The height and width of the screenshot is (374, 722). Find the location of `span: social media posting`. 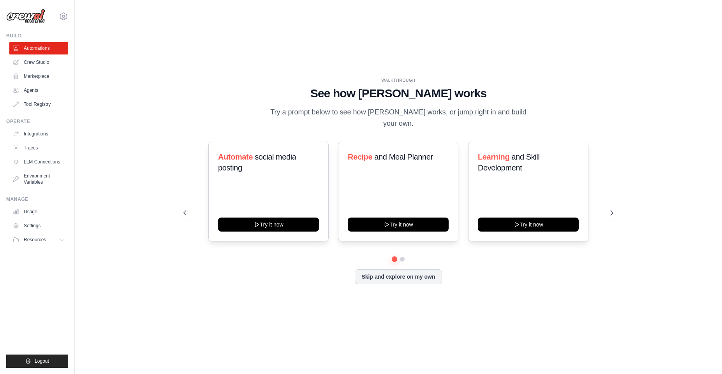

span: social media posting is located at coordinates (257, 162).